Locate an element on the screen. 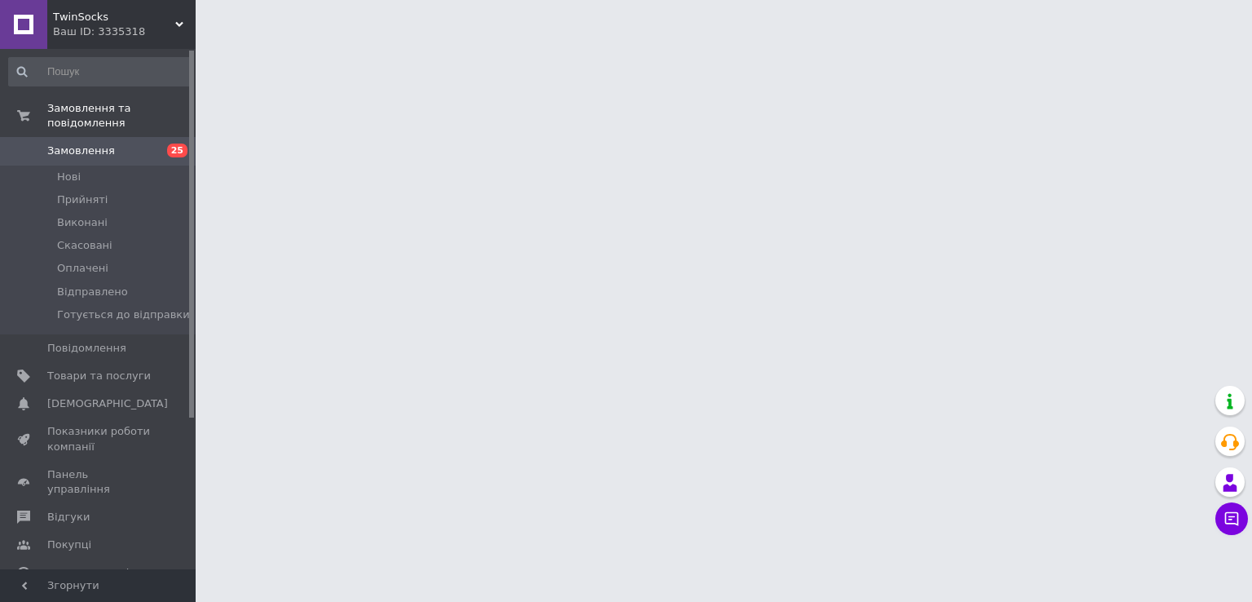 The height and width of the screenshot is (602, 1252). span: Скасовані is located at coordinates (85, 245).